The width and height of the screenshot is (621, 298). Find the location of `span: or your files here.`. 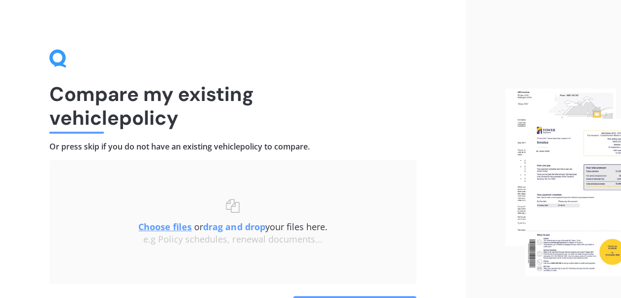

span: or your files here. is located at coordinates (233, 226).